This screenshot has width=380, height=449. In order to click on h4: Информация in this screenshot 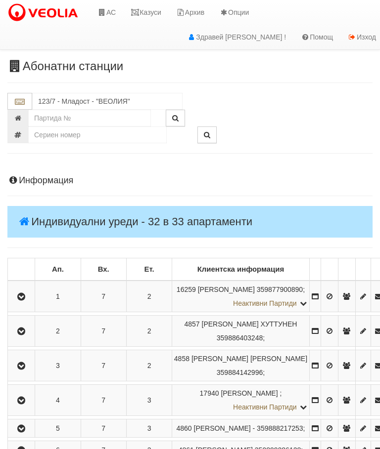, I will do `click(190, 181)`.